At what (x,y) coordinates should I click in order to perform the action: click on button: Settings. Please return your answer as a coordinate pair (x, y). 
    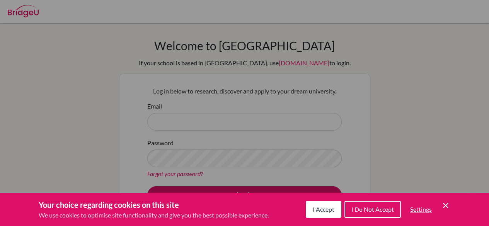
    Looking at the image, I should click on (421, 209).